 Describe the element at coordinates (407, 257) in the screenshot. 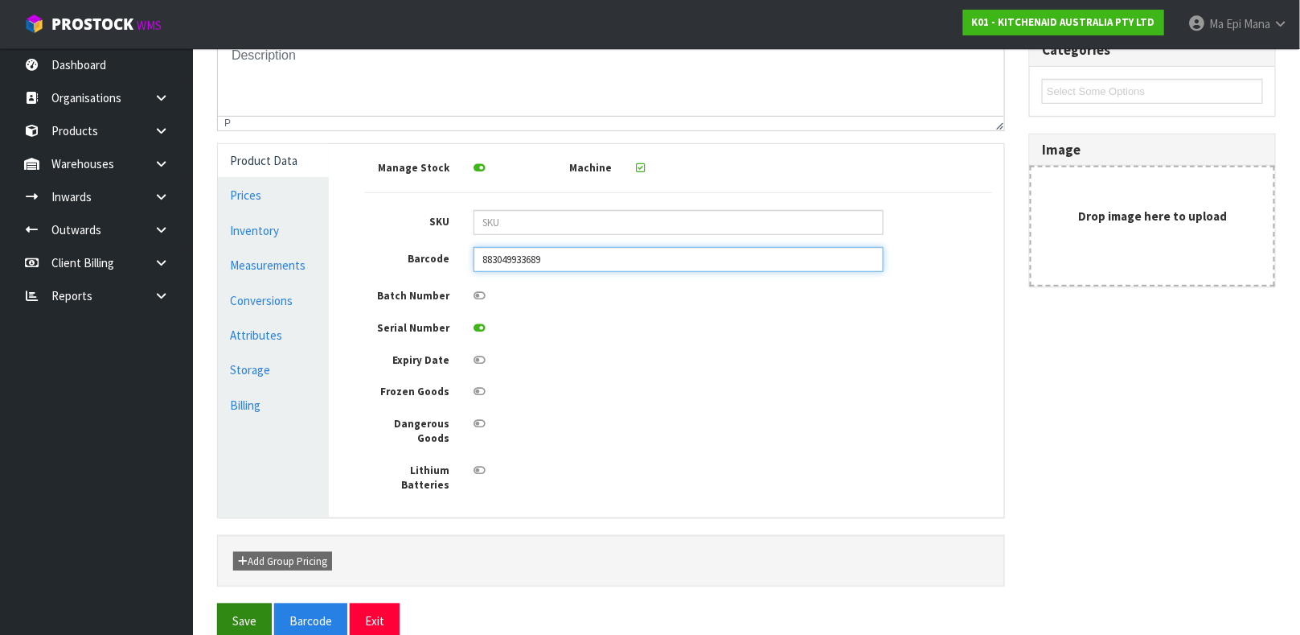

I see `label: Barcode` at that location.